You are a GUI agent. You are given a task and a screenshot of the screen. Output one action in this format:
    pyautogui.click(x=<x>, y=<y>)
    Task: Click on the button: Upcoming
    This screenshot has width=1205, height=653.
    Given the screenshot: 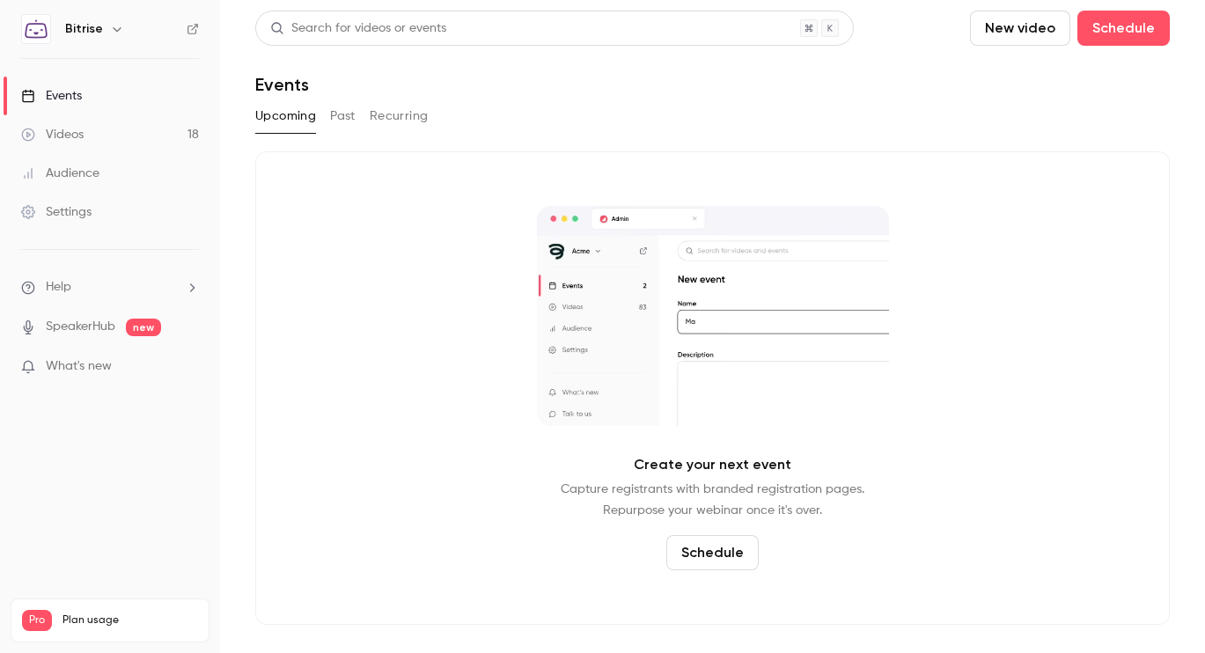 What is the action you would take?
    pyautogui.click(x=285, y=116)
    